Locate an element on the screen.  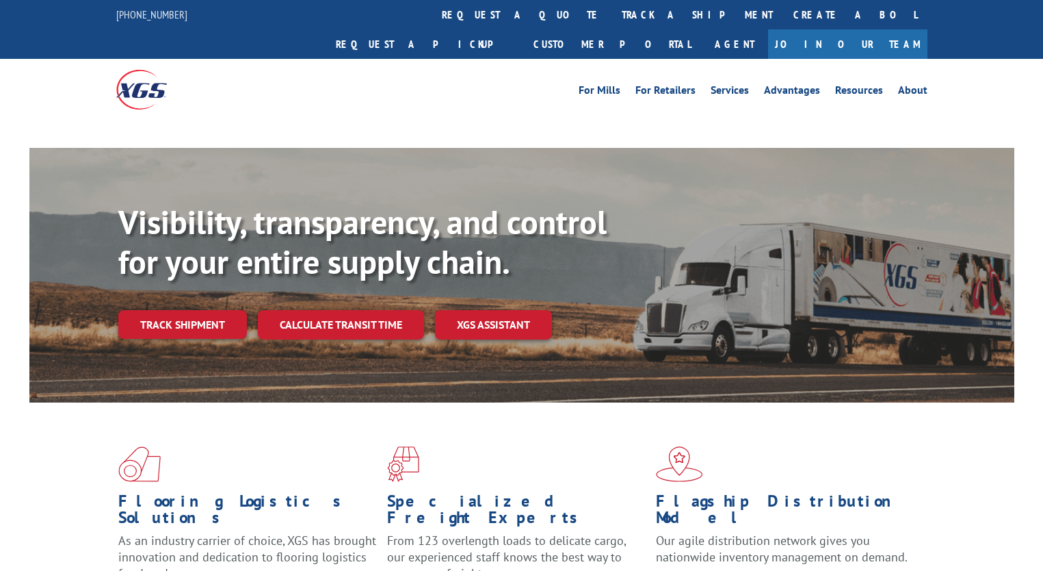
h1: Flooring Logistics Solutions is located at coordinates (248, 512).